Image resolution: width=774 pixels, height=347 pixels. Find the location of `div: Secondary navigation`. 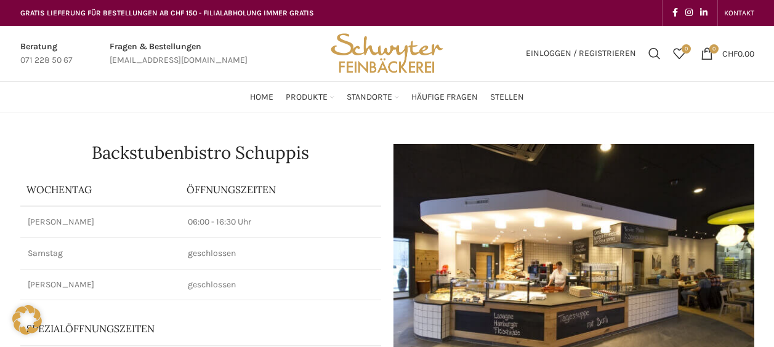

div: Secondary navigation is located at coordinates (739, 13).